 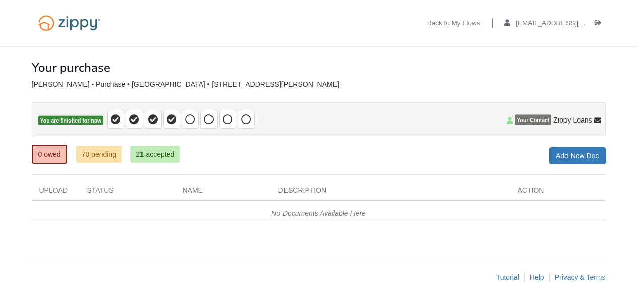 What do you see at coordinates (578, 156) in the screenshot?
I see `a: Add New Doc` at bounding box center [578, 156].